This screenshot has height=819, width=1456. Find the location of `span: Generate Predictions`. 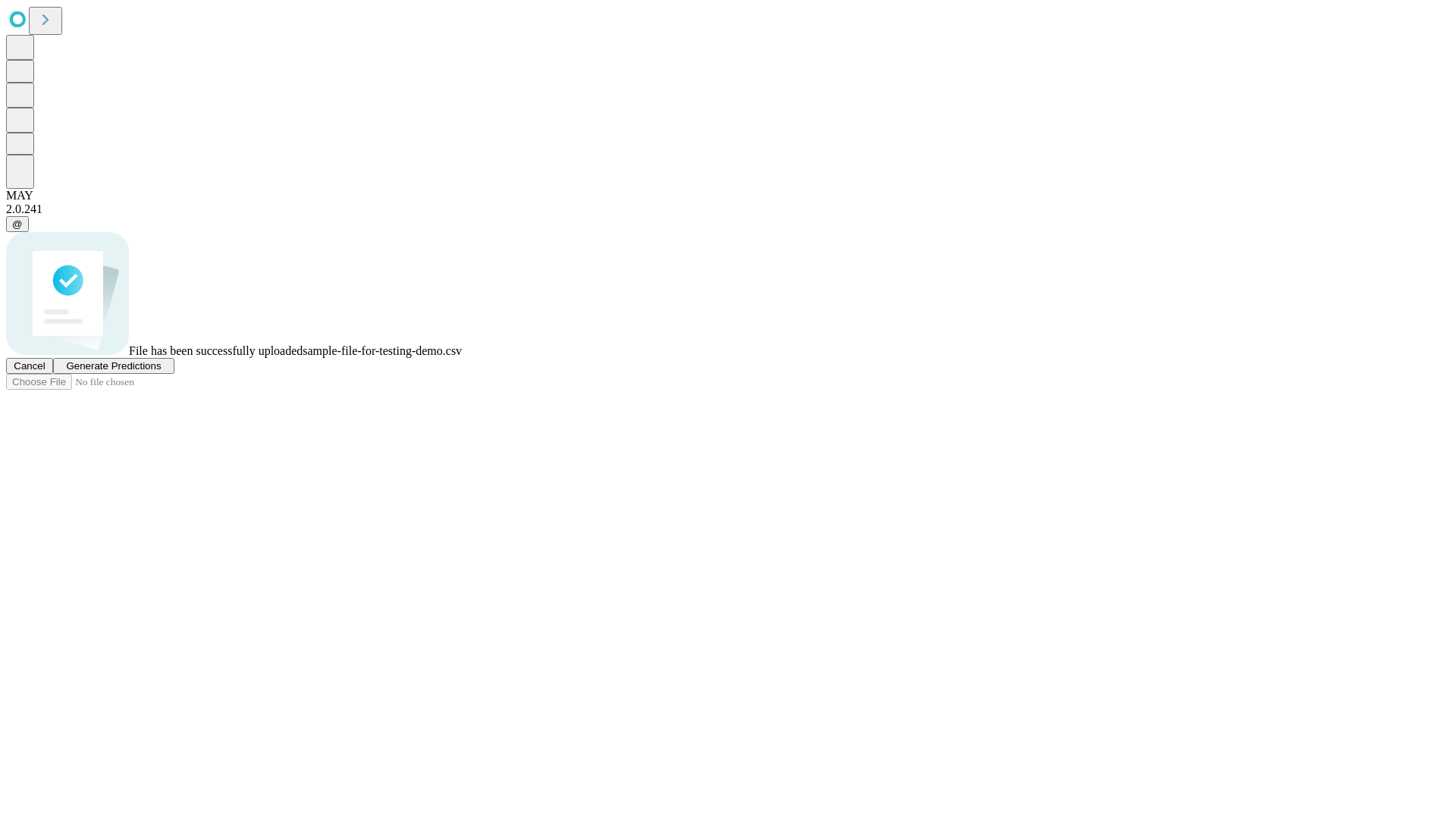

span: Generate Predictions is located at coordinates (113, 365).